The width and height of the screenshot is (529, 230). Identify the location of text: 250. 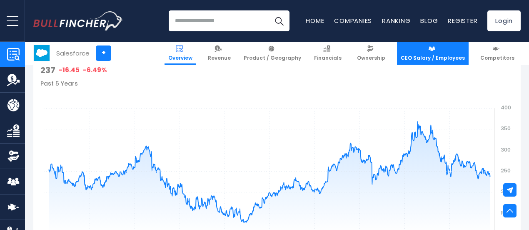
(506, 170).